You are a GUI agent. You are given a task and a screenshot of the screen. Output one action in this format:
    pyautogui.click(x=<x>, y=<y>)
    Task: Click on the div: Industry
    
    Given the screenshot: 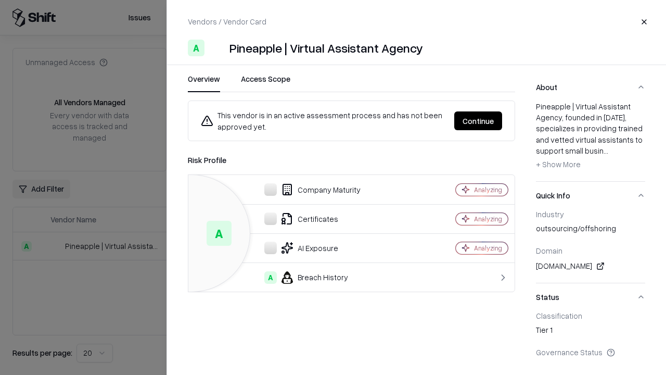 What is the action you would take?
    pyautogui.click(x=590, y=214)
    